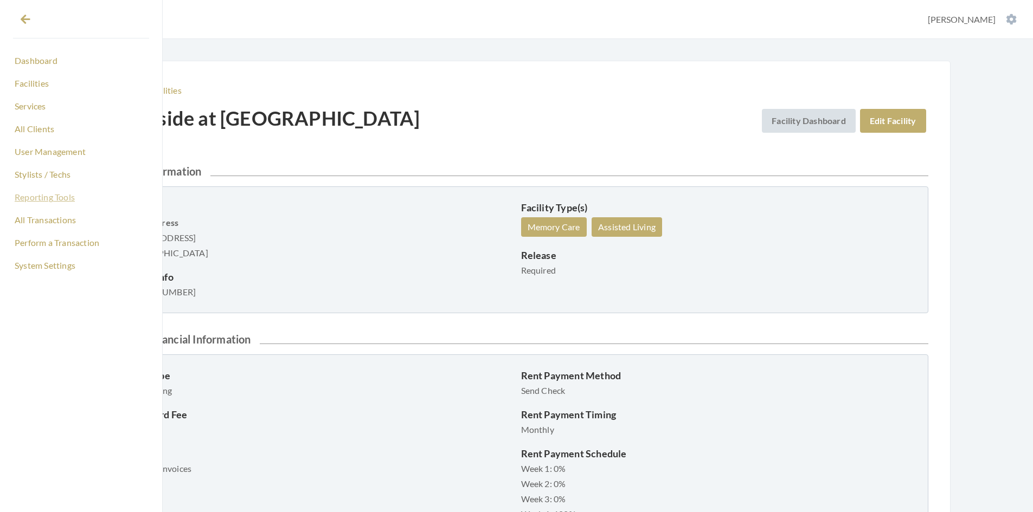 Image resolution: width=1033 pixels, height=512 pixels. I want to click on p: Send Check, so click(718, 391).